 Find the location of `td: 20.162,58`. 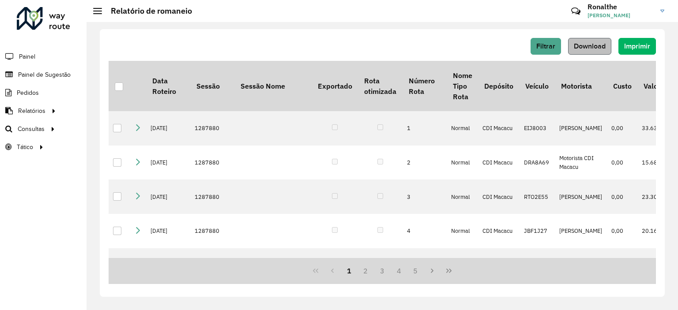

td: 20.162,58 is located at coordinates (656, 231).